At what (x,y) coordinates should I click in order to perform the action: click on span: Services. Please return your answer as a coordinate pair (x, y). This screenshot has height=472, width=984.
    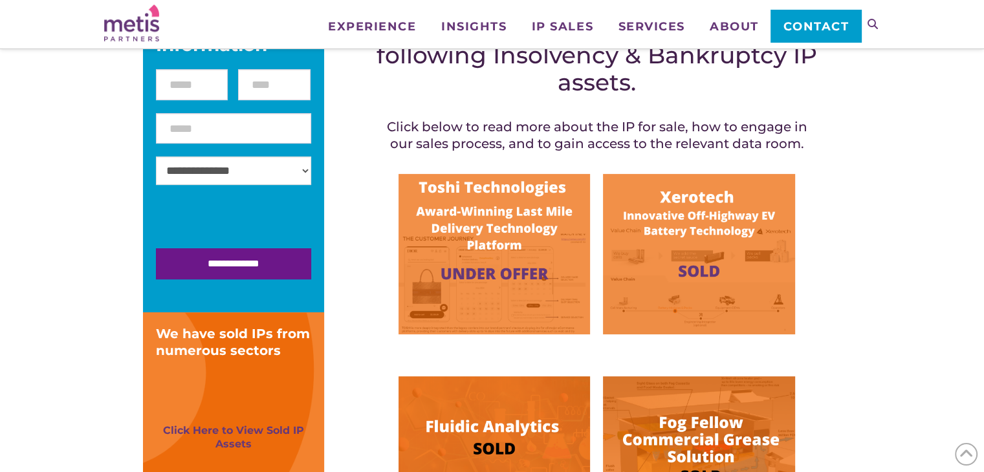
    Looking at the image, I should click on (651, 27).